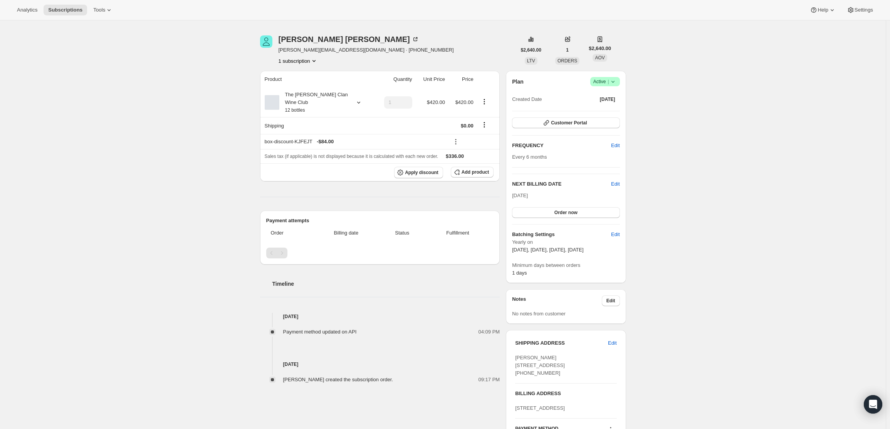  Describe the element at coordinates (565, 394) in the screenshot. I see `h3: BILLING ADDRESS` at that location.